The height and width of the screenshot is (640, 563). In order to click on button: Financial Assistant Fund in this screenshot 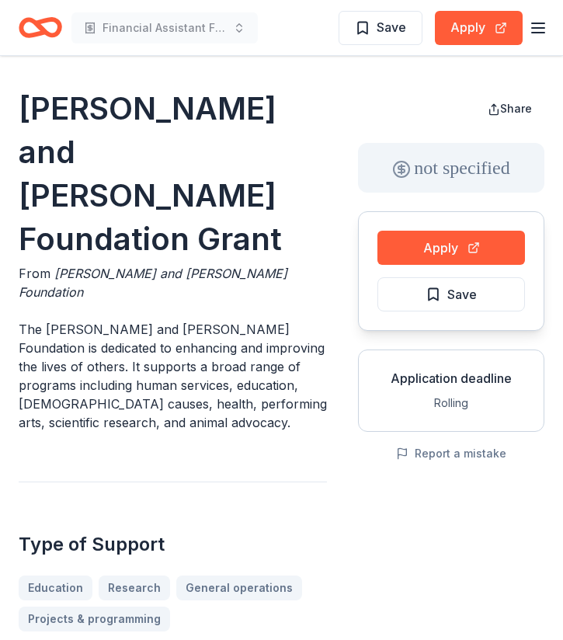, I will do `click(165, 28)`.